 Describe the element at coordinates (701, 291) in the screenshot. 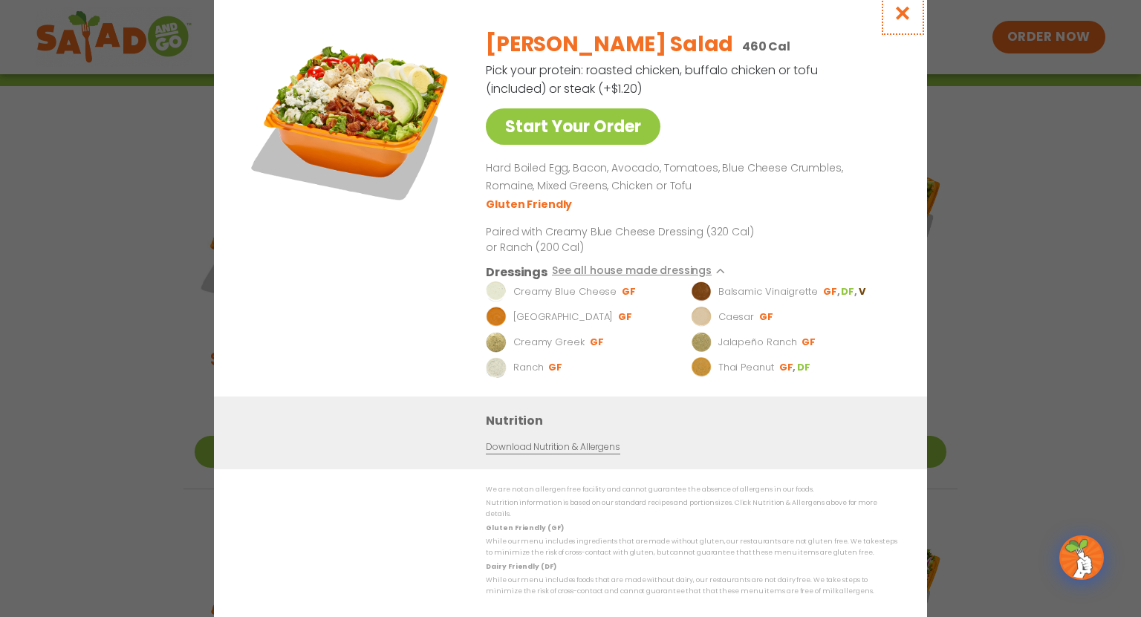

I see `img: Dressing preview image for Balsamic Vinaigrette` at that location.